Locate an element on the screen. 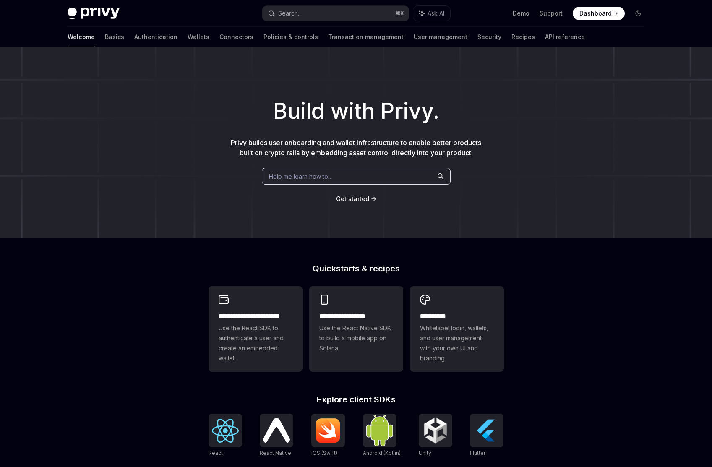  a: User management is located at coordinates (441, 37).